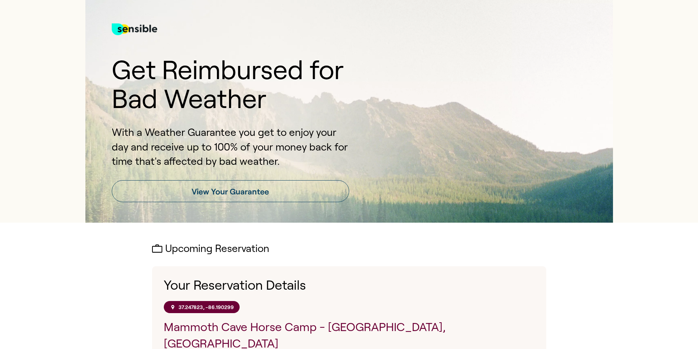 The image size is (698, 349). I want to click on img: test for bg, so click(134, 29).